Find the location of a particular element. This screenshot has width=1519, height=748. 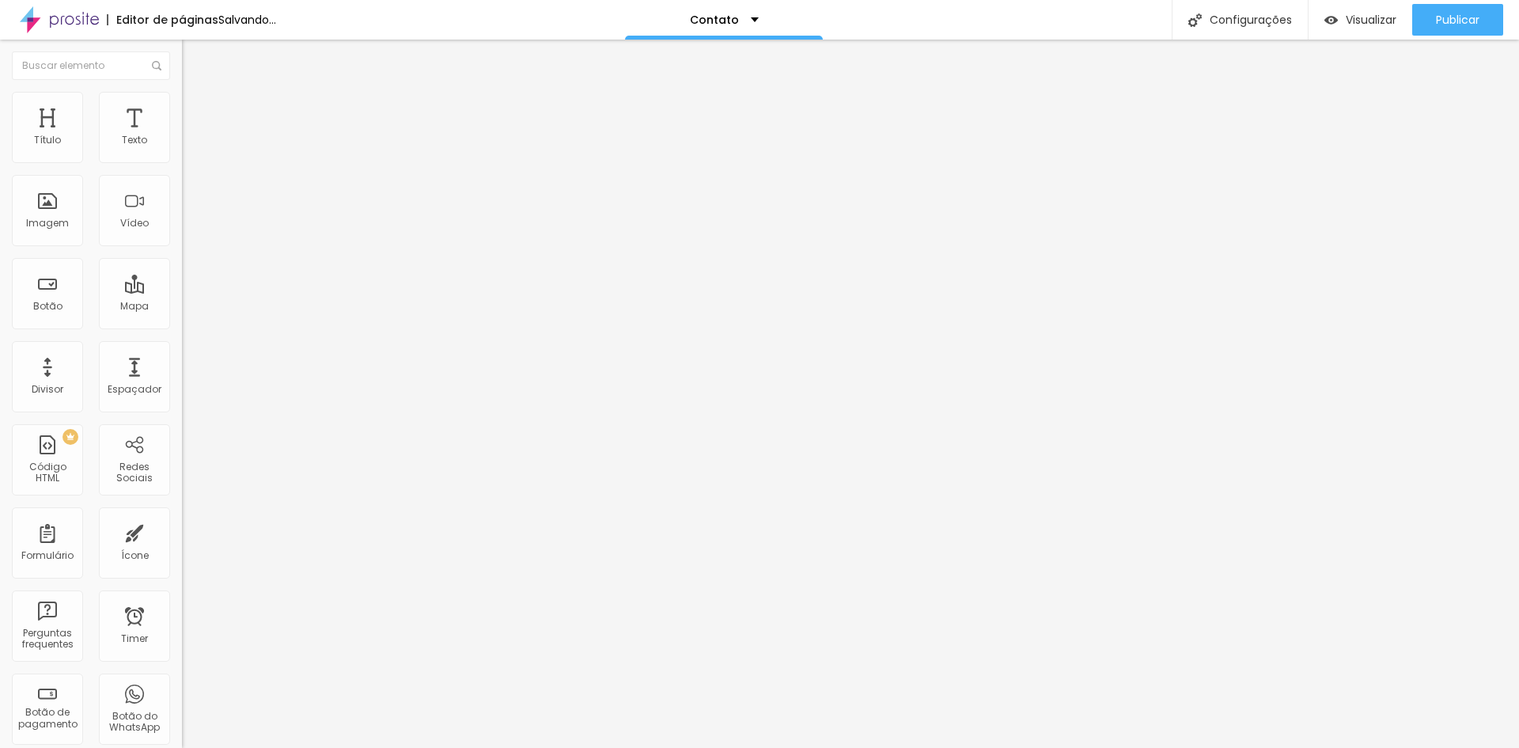

button: Publicar is located at coordinates (1458, 20).